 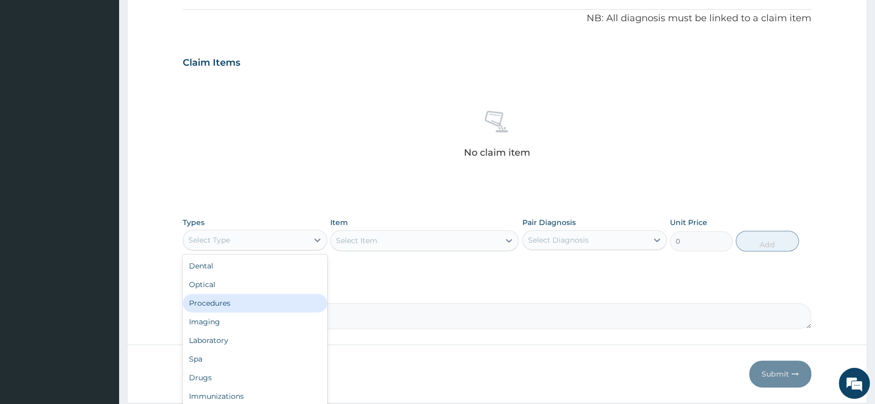 I want to click on label: Types, so click(x=194, y=223).